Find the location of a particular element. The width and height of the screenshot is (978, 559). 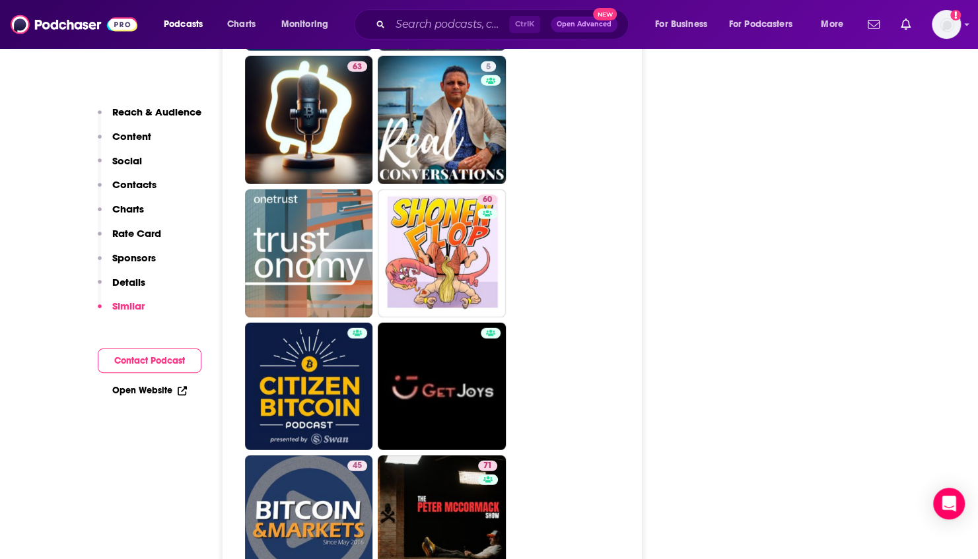

button: Details is located at coordinates (121, 288).